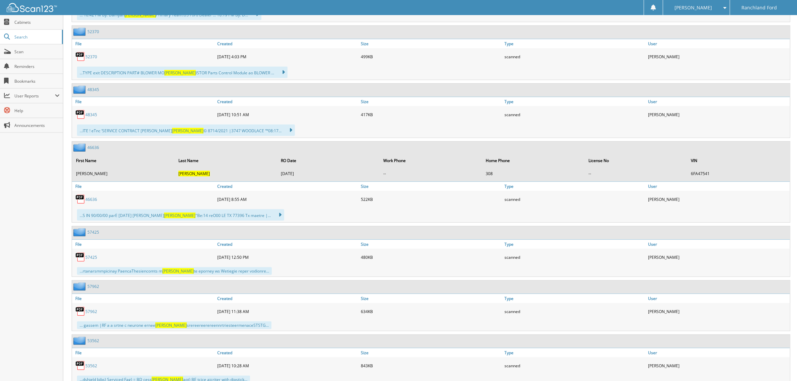 The width and height of the screenshot is (797, 381). Describe the element at coordinates (91, 365) in the screenshot. I see `a: 53562` at that location.